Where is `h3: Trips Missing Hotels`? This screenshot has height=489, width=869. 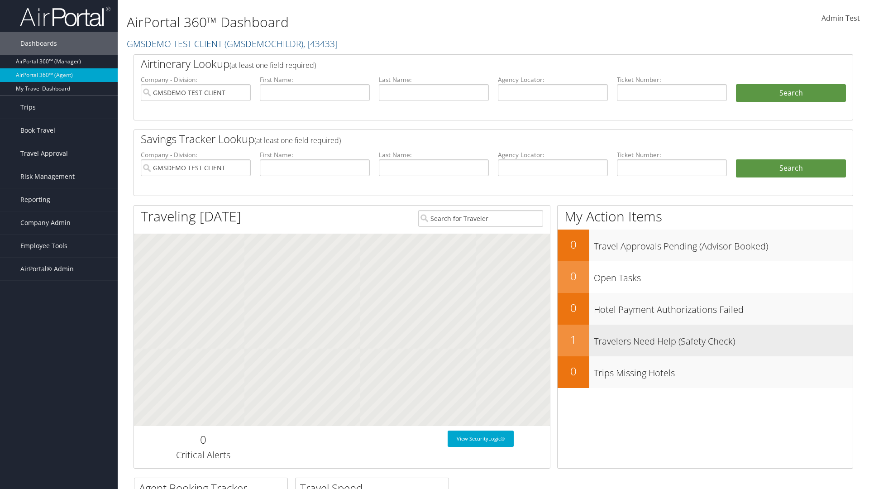
h3: Trips Missing Hotels is located at coordinates (723, 371).